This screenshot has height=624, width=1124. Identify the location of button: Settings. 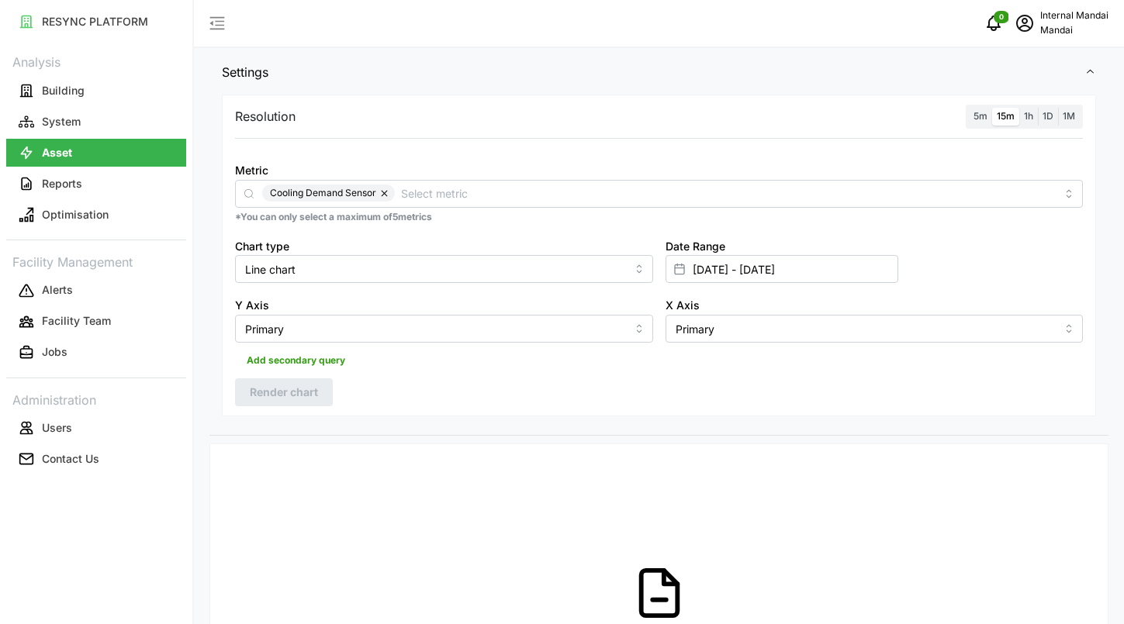
(658, 72).